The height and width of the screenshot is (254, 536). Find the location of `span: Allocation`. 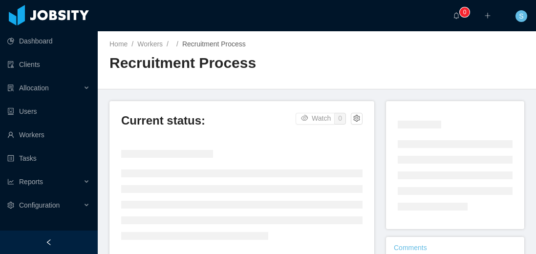

span: Allocation is located at coordinates (34, 88).